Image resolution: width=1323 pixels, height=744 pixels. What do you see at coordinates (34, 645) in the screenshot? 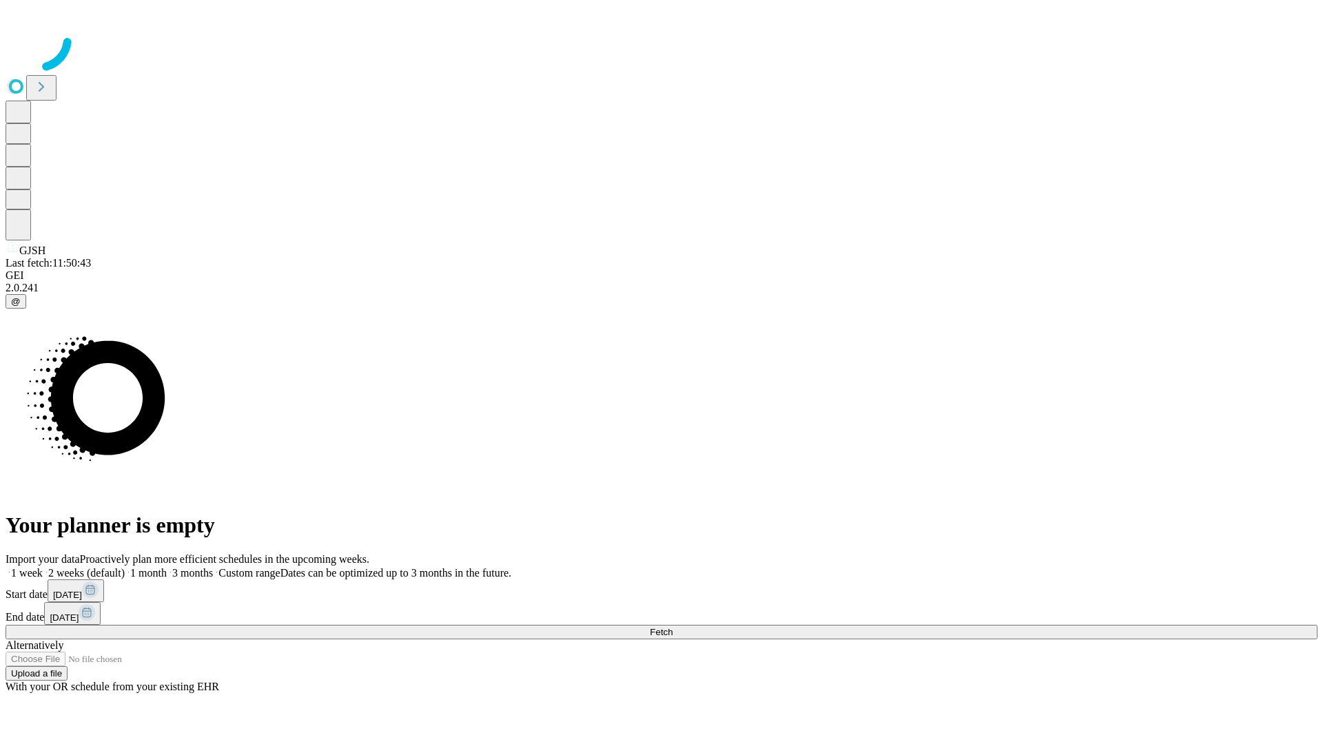
I see `span: Alternatively` at bounding box center [34, 645].